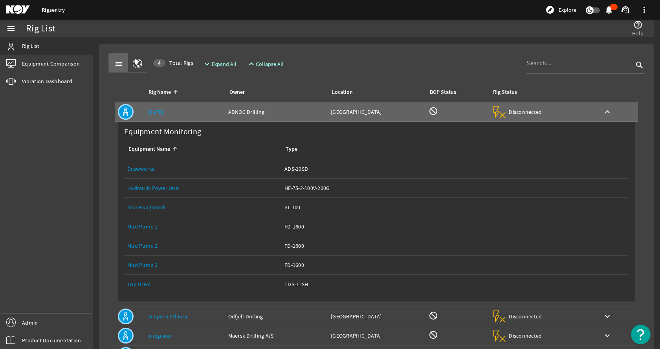  What do you see at coordinates (270, 64) in the screenshot?
I see `span: Collapse All` at bounding box center [270, 64].